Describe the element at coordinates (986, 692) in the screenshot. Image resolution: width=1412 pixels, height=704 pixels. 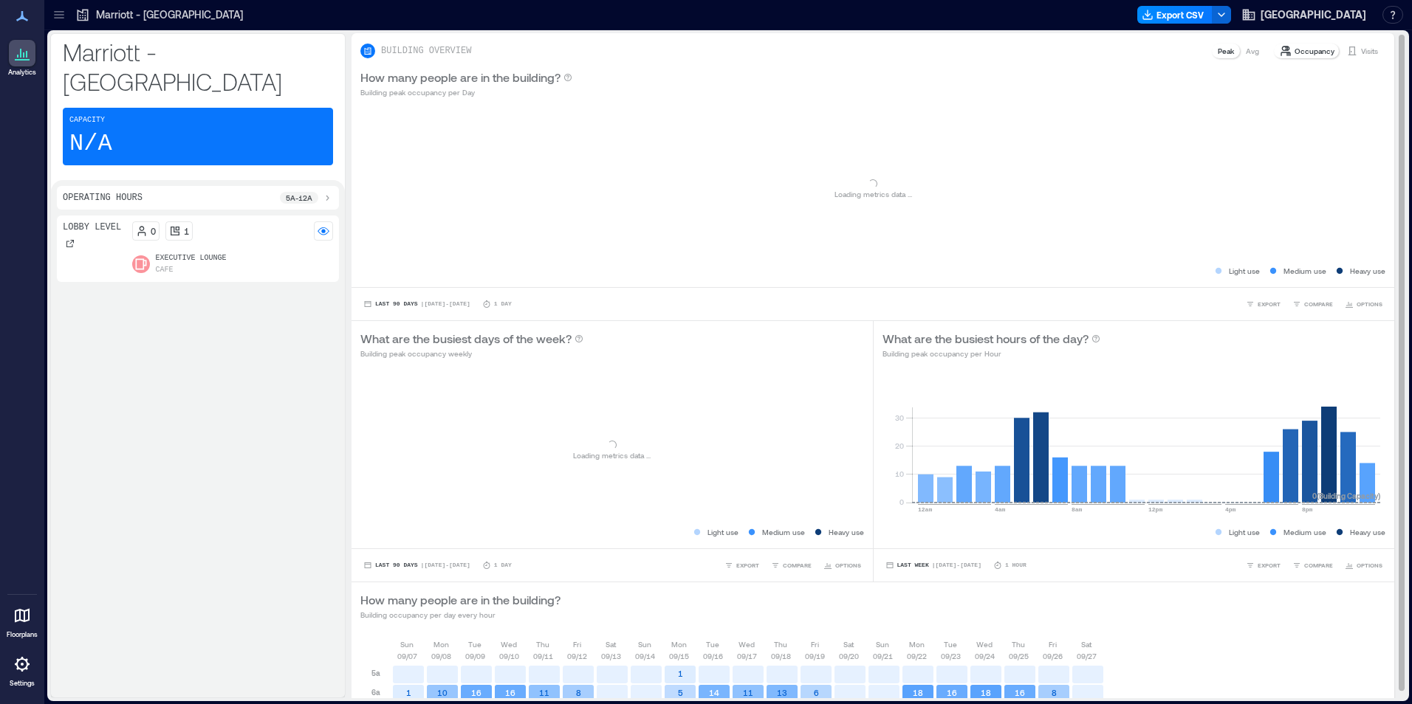
I see `text: 18` at that location.